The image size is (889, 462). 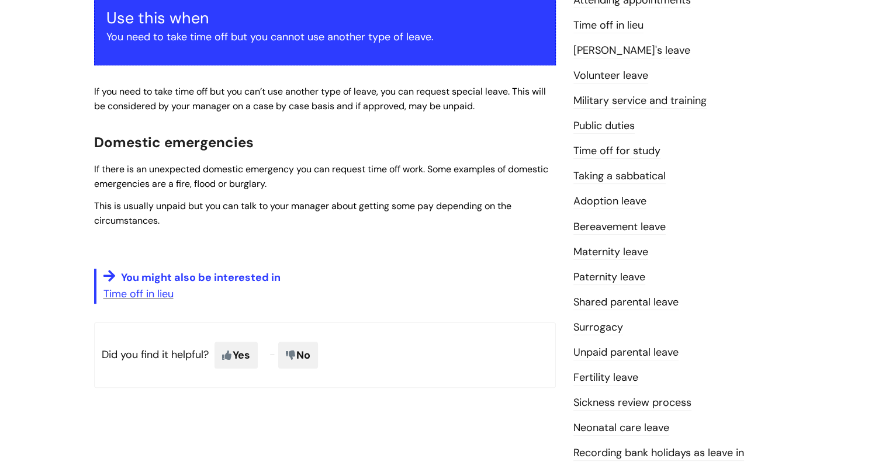 I want to click on a: Sickness review process, so click(x=633, y=403).